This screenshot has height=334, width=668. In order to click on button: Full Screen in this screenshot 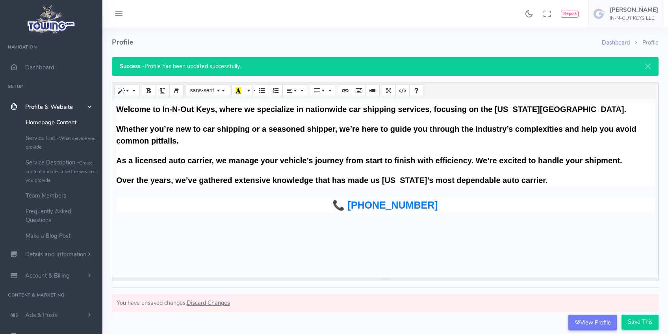, I will do `click(389, 91)`.